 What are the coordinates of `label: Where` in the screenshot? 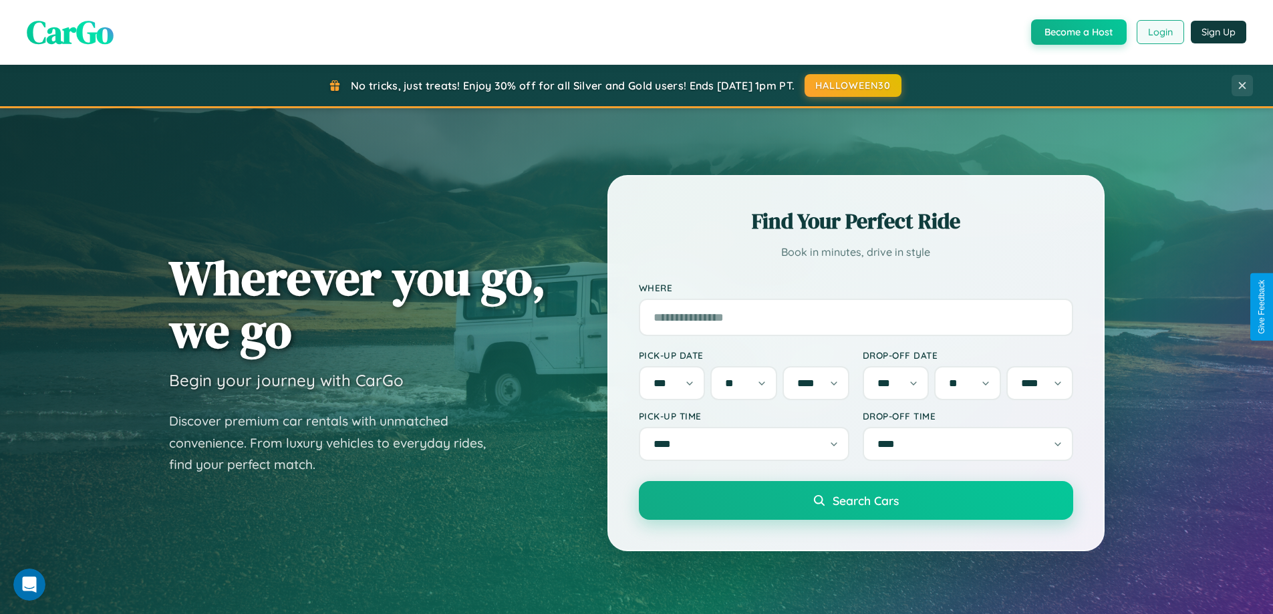 It's located at (856, 287).